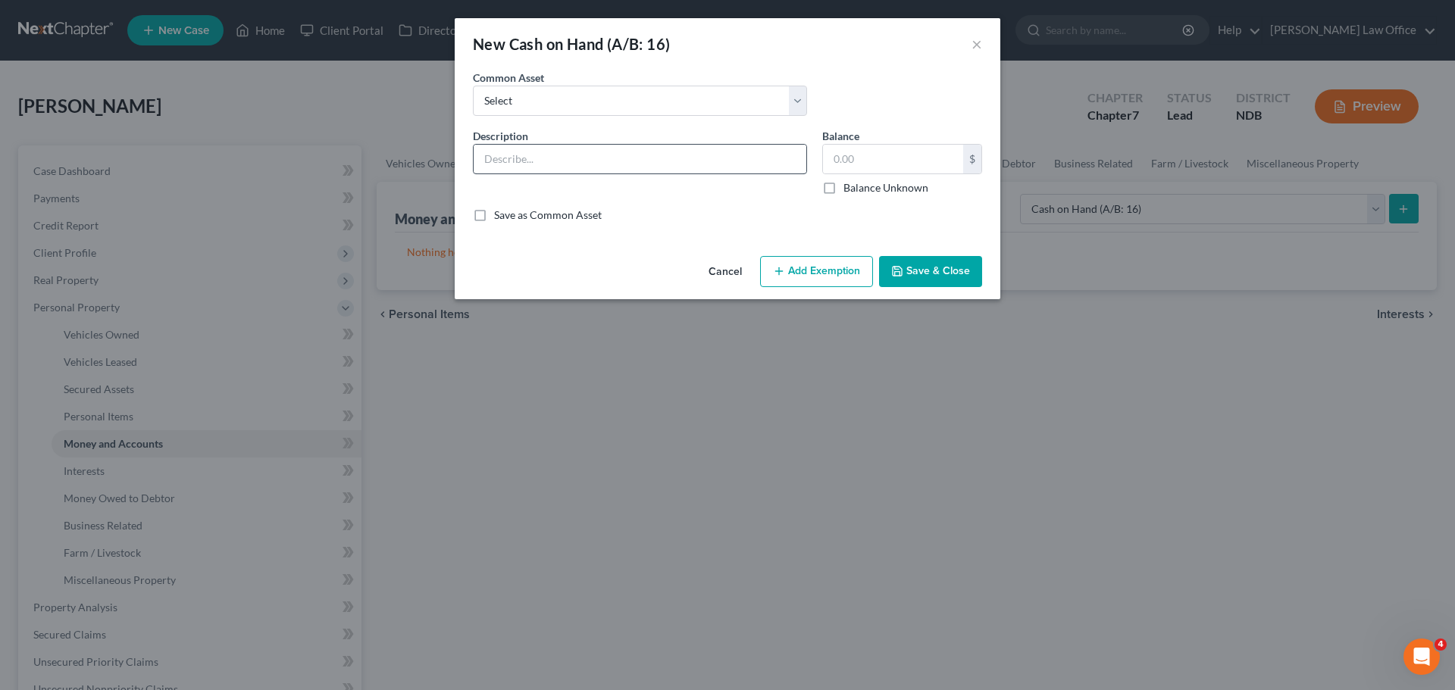 Image resolution: width=1455 pixels, height=690 pixels. What do you see at coordinates (725, 273) in the screenshot?
I see `button: Cancel` at bounding box center [725, 273].